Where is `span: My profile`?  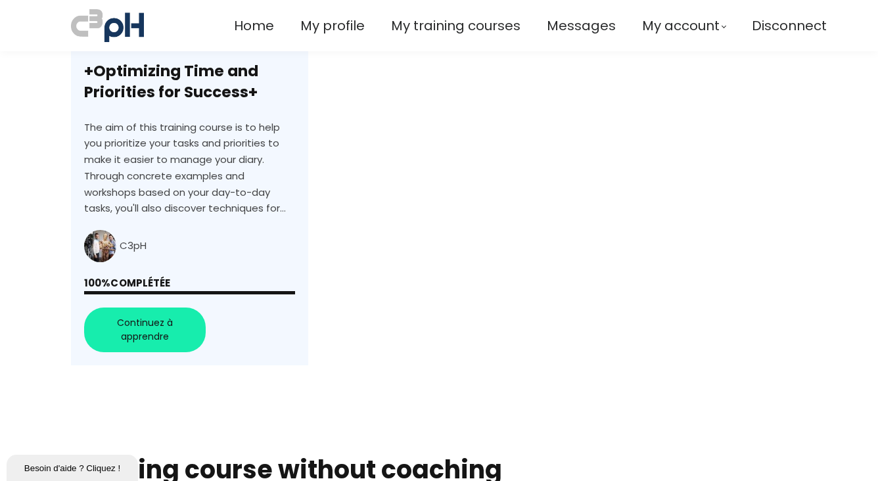
span: My profile is located at coordinates (332, 26).